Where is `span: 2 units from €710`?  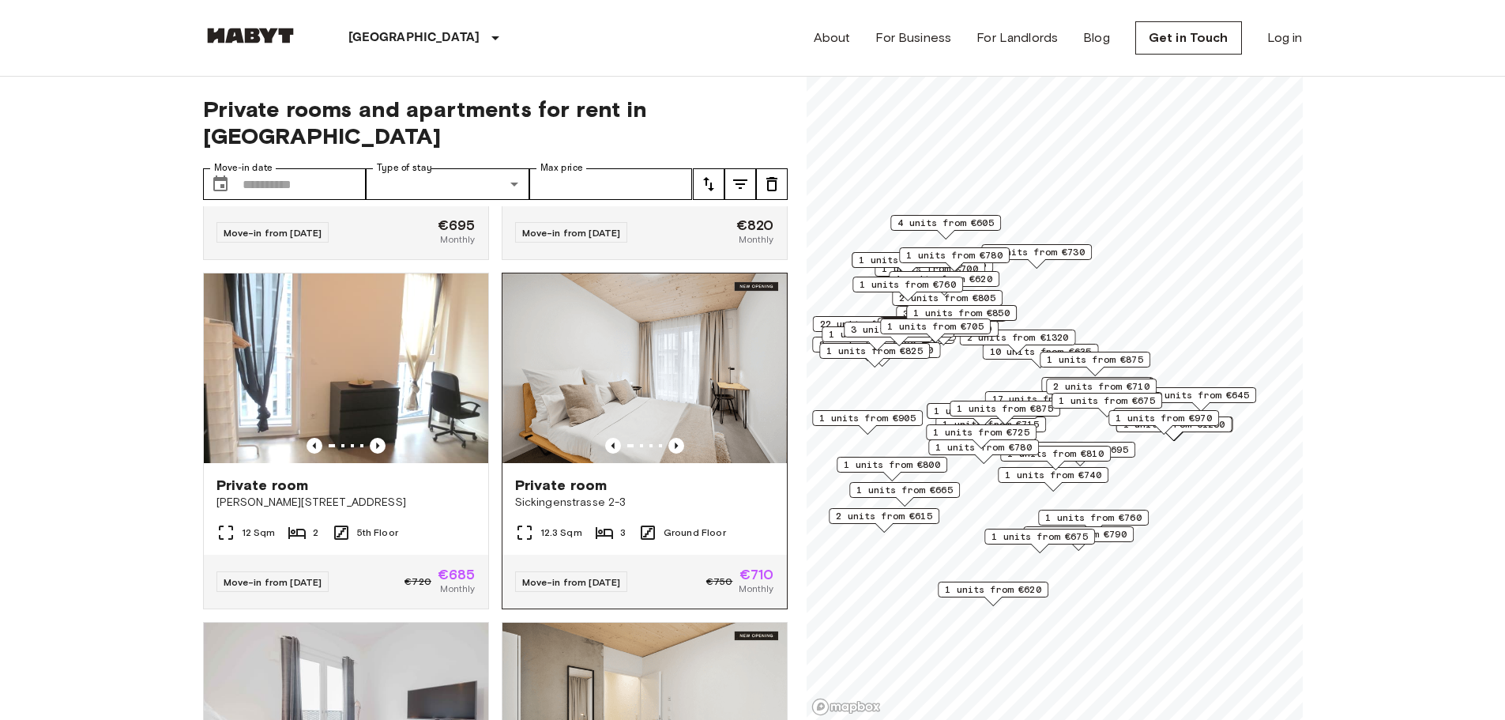
span: 2 units from €710 is located at coordinates (1101, 386).